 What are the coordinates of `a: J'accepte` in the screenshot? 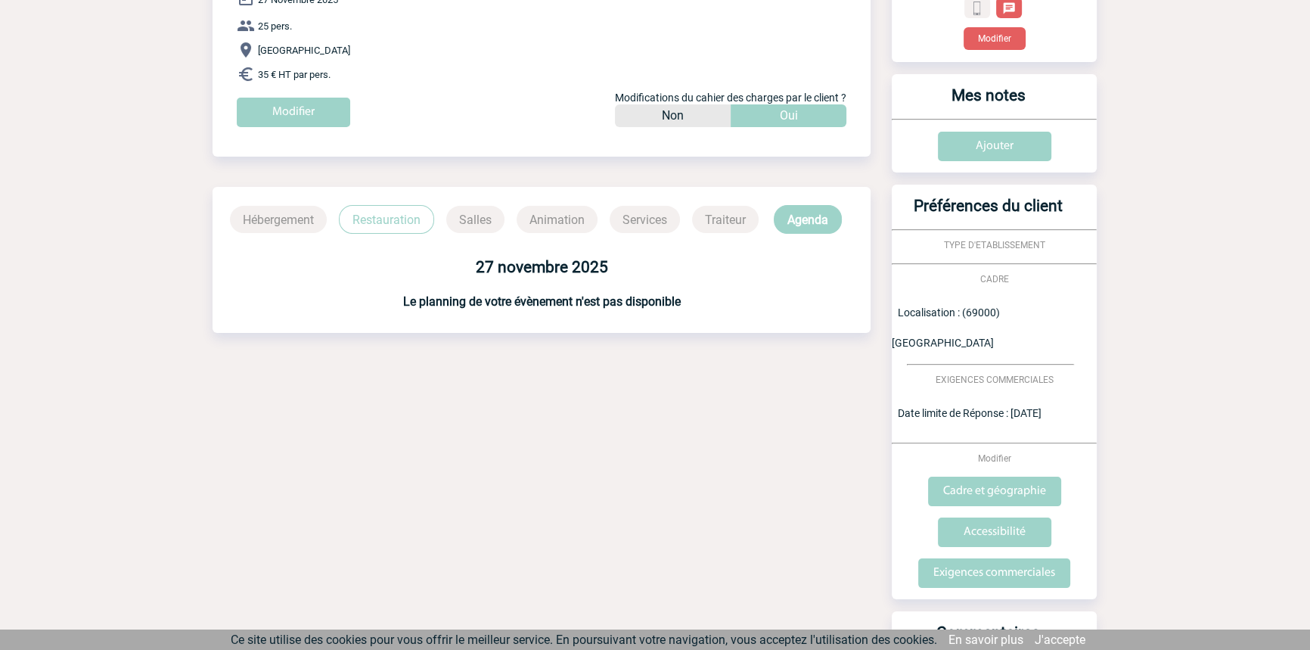 It's located at (1060, 639).